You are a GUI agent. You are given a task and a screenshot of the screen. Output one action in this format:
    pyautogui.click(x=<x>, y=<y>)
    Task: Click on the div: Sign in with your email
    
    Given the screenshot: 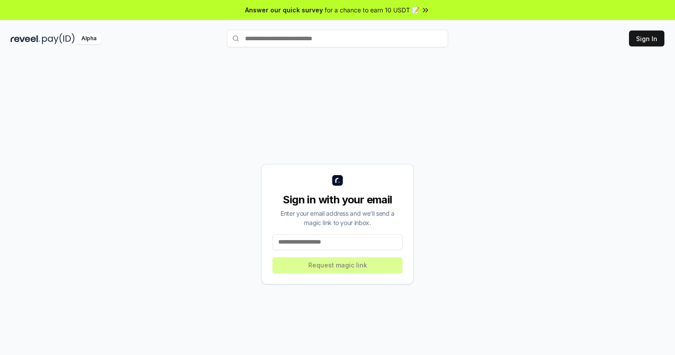 What is the action you would take?
    pyautogui.click(x=337, y=200)
    